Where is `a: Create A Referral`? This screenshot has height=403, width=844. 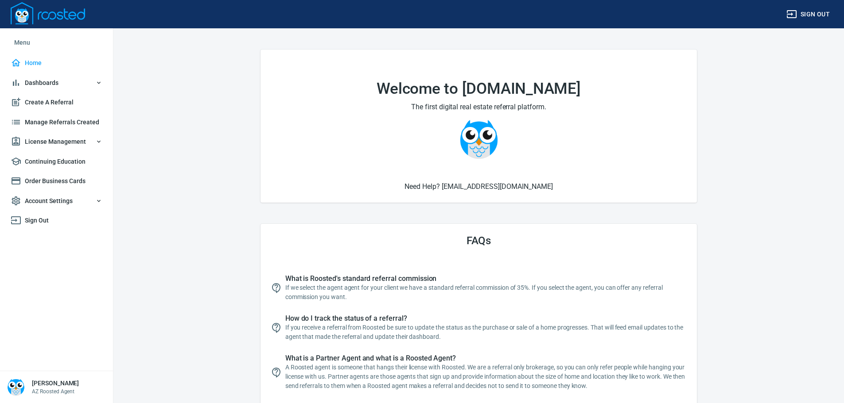 a: Create A Referral is located at coordinates (56, 102).